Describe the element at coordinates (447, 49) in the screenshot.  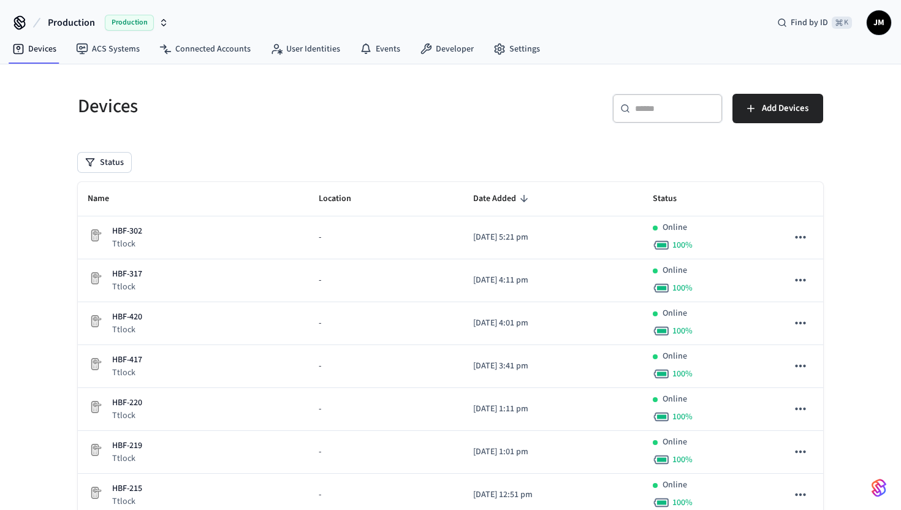
I see `a: Developer` at that location.